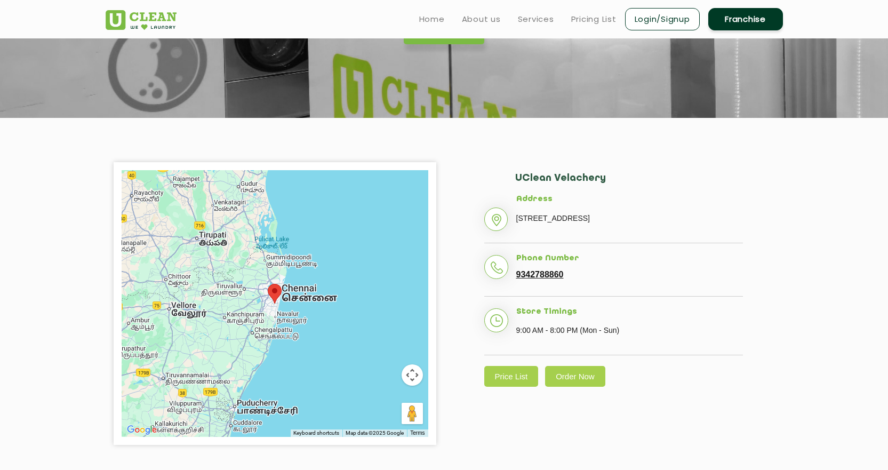 This screenshot has height=470, width=888. I want to click on button: Drag Pegman onto the map to open Street View, so click(412, 413).